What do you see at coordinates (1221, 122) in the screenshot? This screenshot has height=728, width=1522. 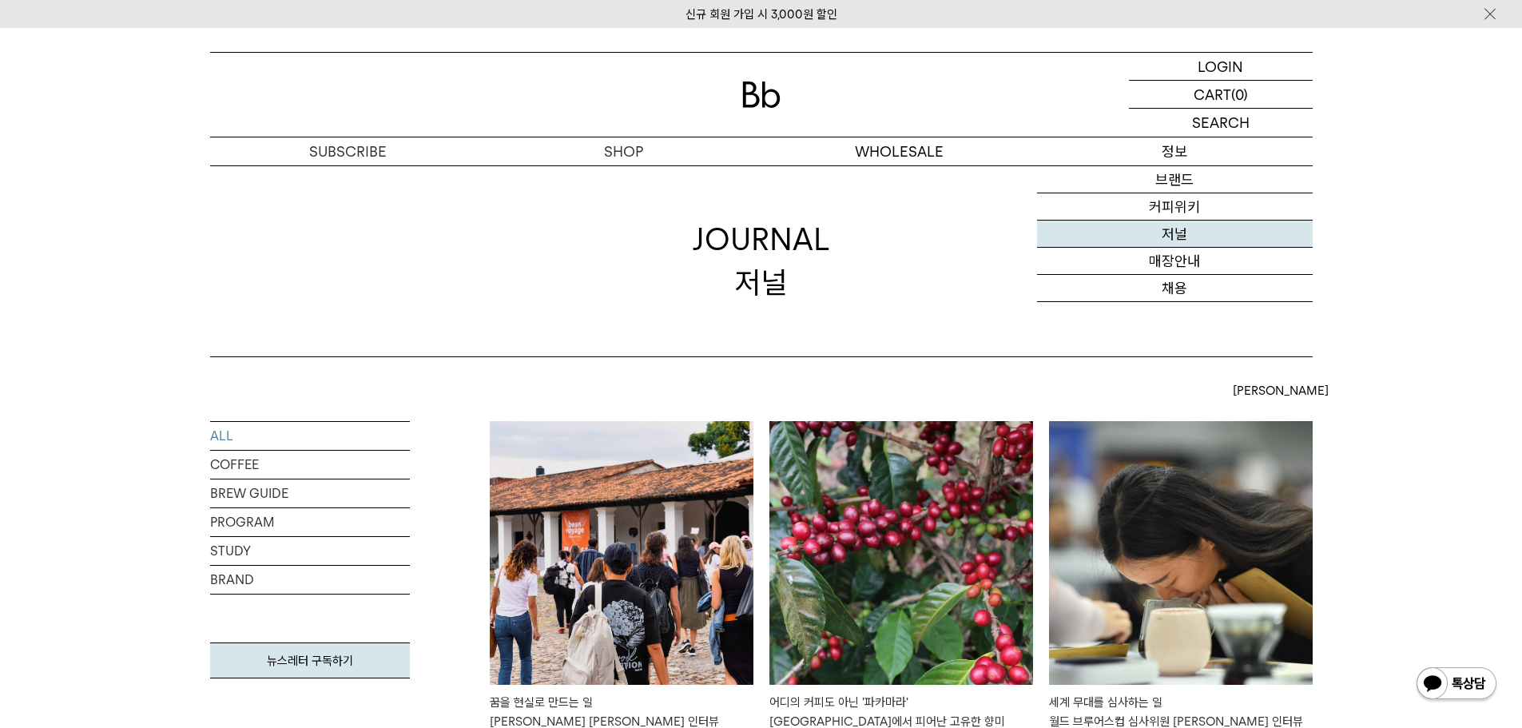 I see `p: SEARCH` at bounding box center [1221, 122].